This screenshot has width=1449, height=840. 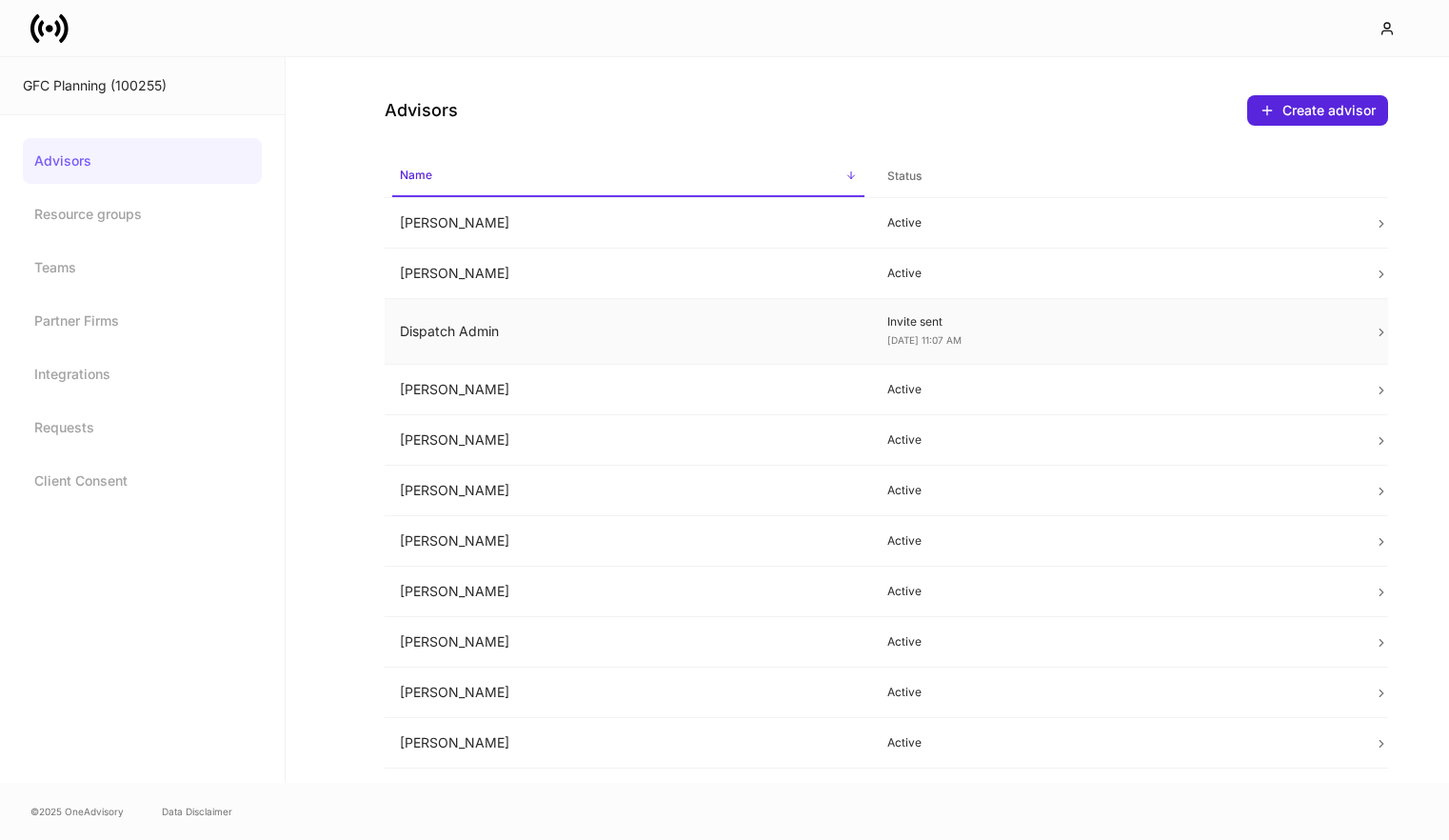 I want to click on span: Status, so click(x=1116, y=176).